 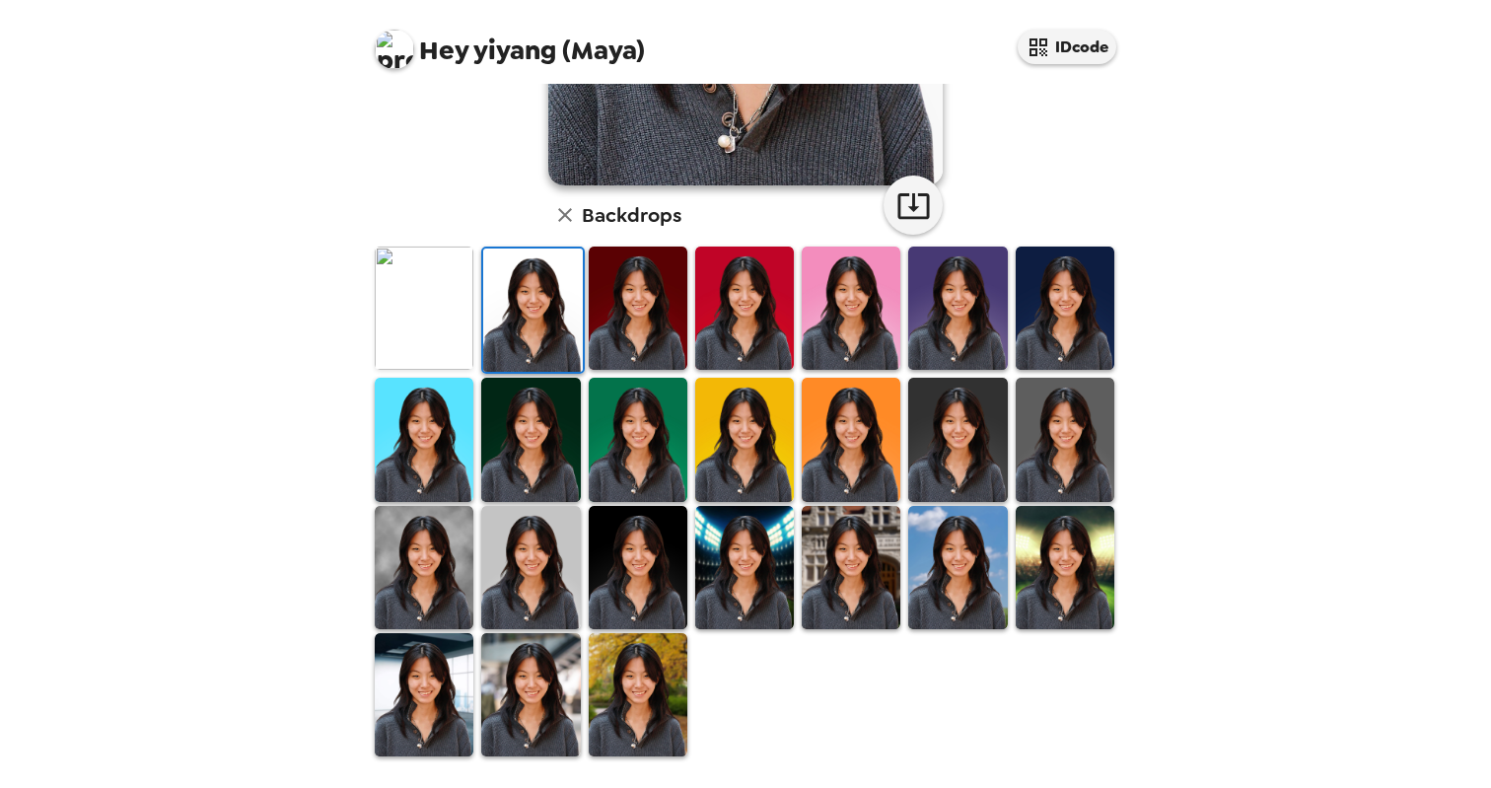 What do you see at coordinates (631, 215) in the screenshot?
I see `h6: Backdrops` at bounding box center [631, 215].